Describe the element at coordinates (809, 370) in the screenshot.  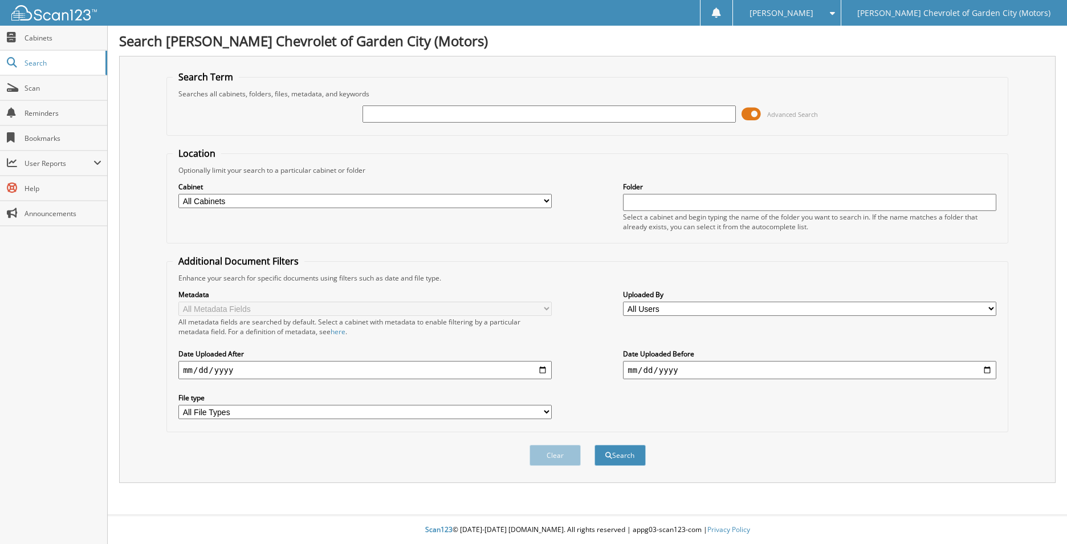
I see `input: end` at that location.